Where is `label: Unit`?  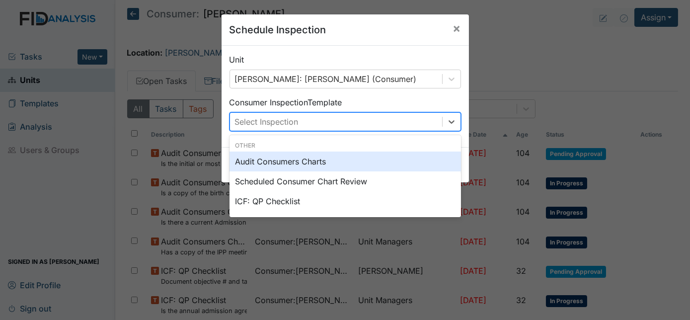
label: Unit is located at coordinates (237, 60).